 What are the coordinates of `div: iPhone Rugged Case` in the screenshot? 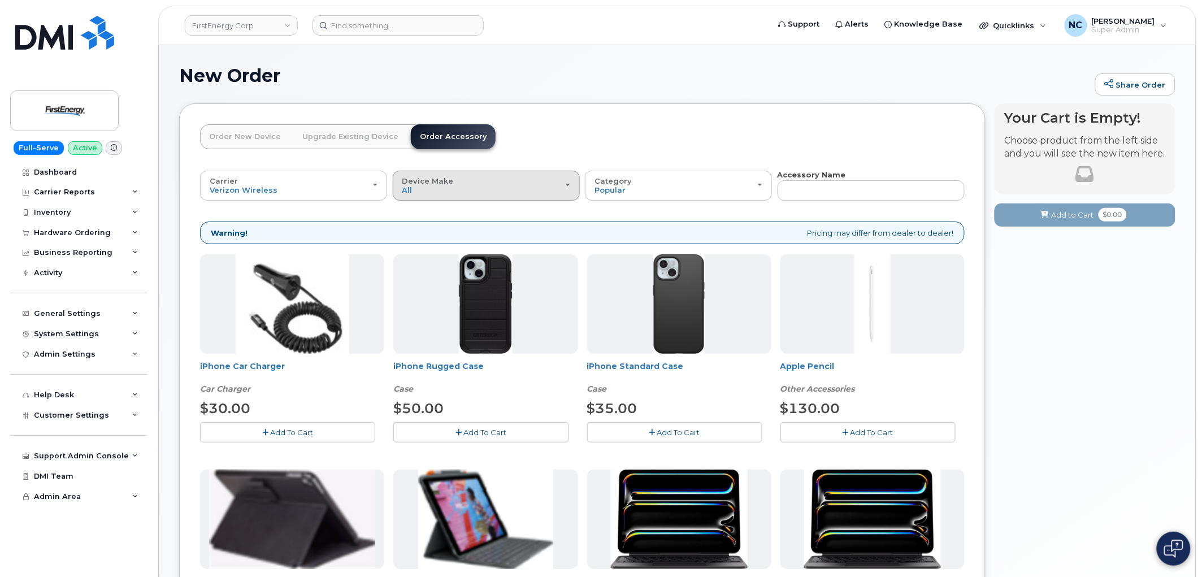 It's located at (485, 377).